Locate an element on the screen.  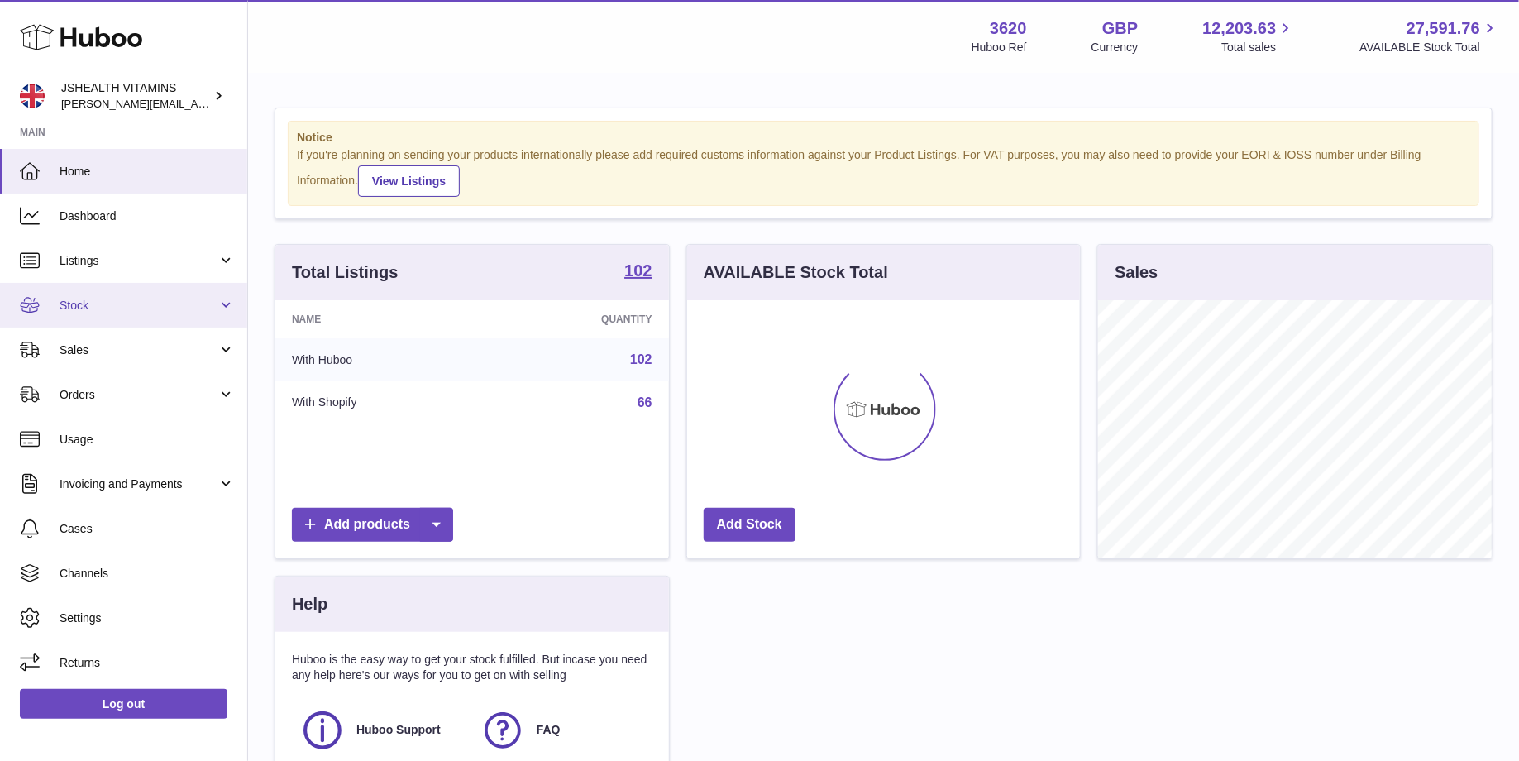
h3: Sales is located at coordinates (1136, 272).